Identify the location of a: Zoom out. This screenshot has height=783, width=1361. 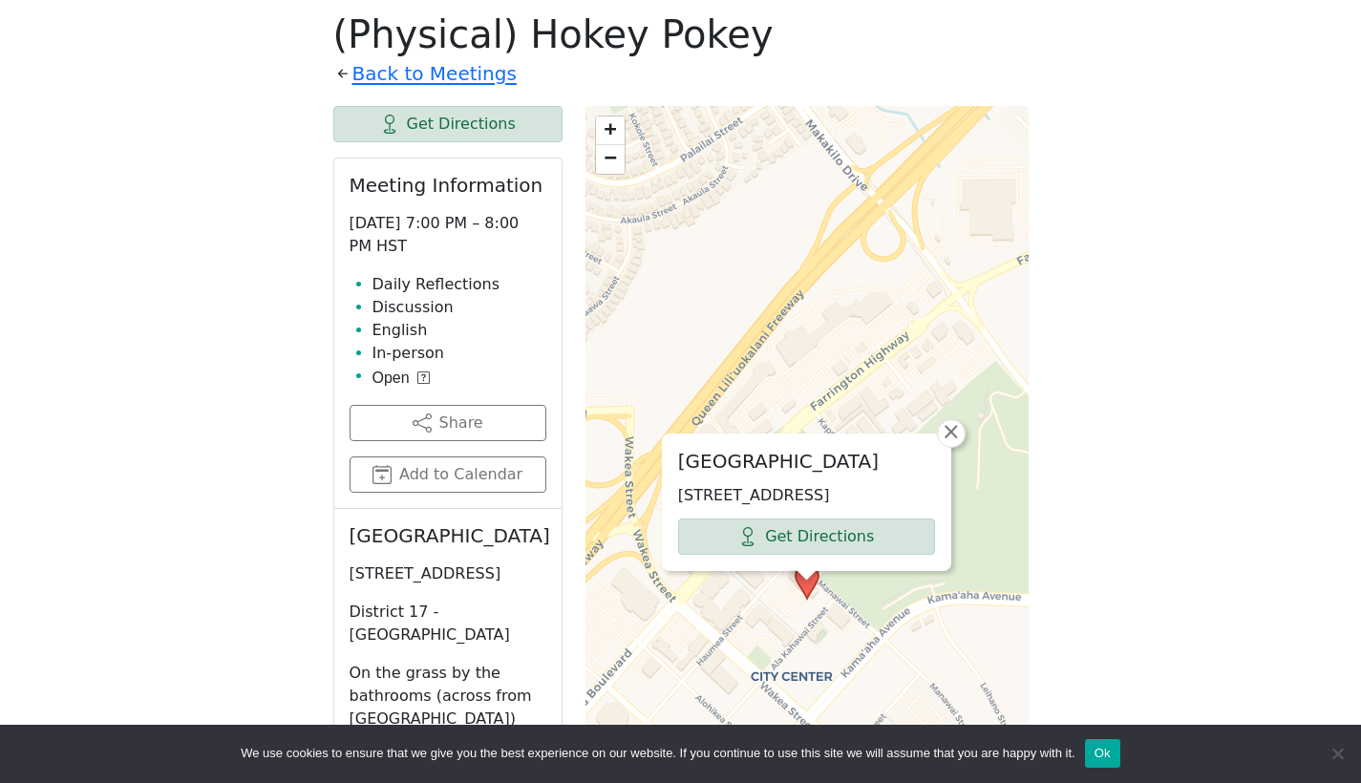
(610, 159).